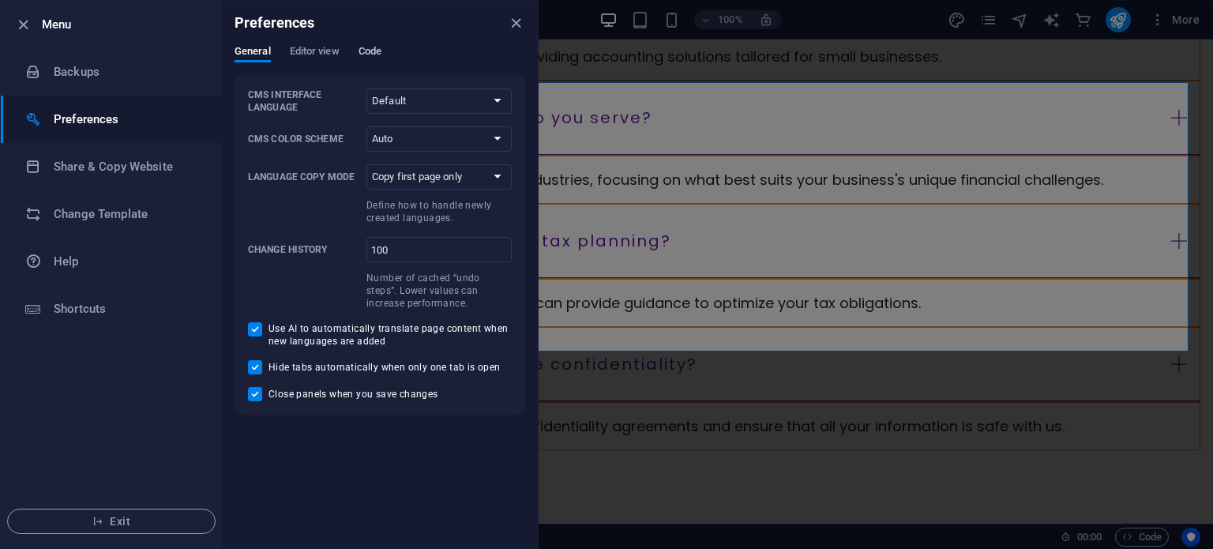  I want to click on button: Exit, so click(111, 521).